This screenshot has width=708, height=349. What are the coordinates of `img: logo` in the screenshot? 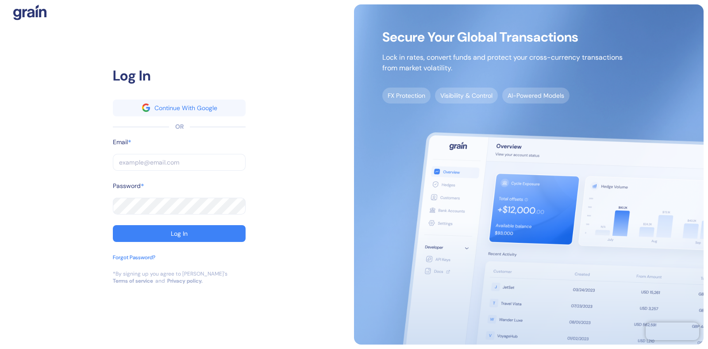 It's located at (30, 12).